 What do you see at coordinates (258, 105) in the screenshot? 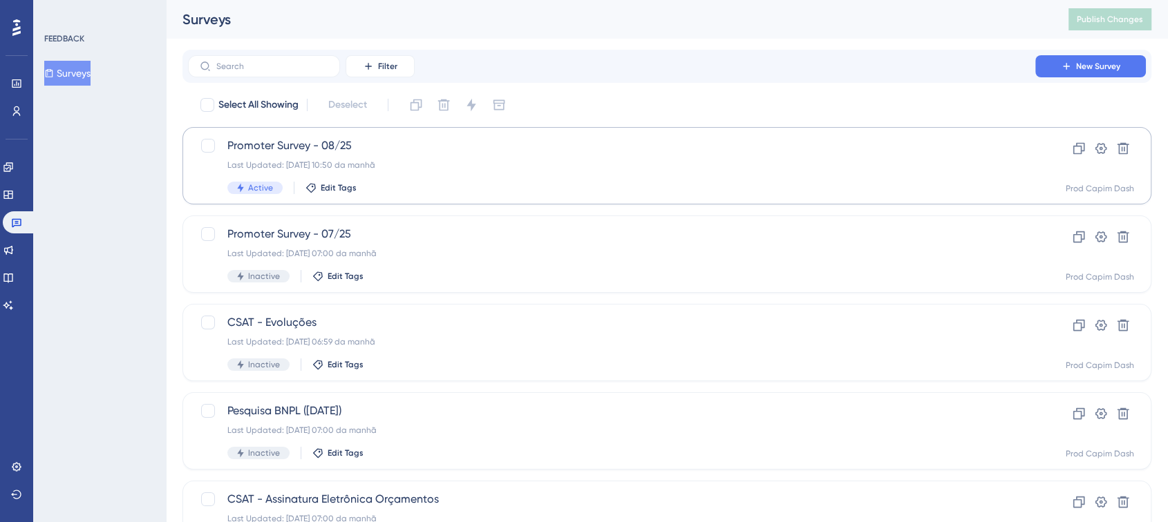
I see `span: Select All Showing` at bounding box center [258, 105].